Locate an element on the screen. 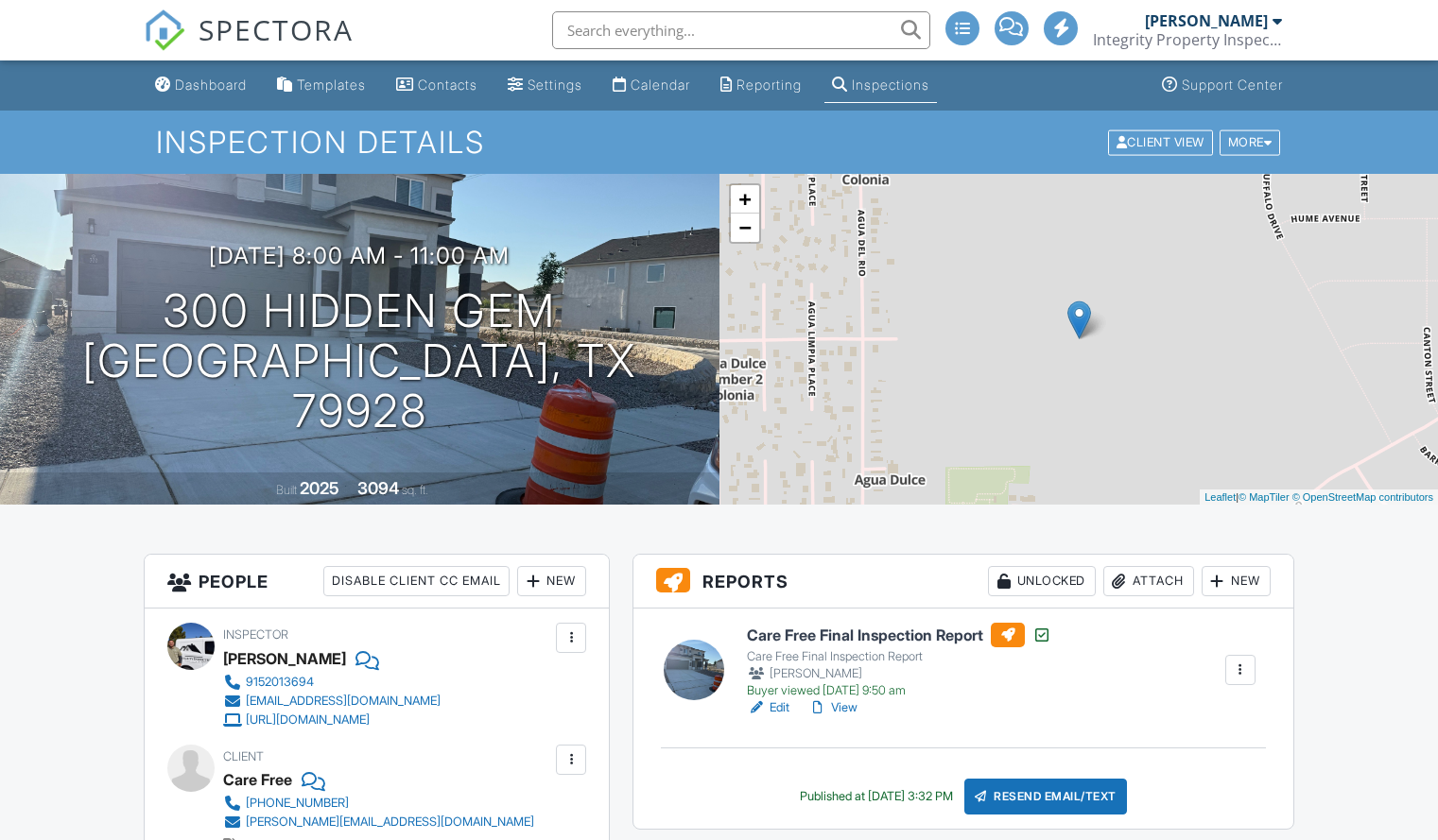 The image size is (1438, 840). div: Calendar is located at coordinates (660, 84).